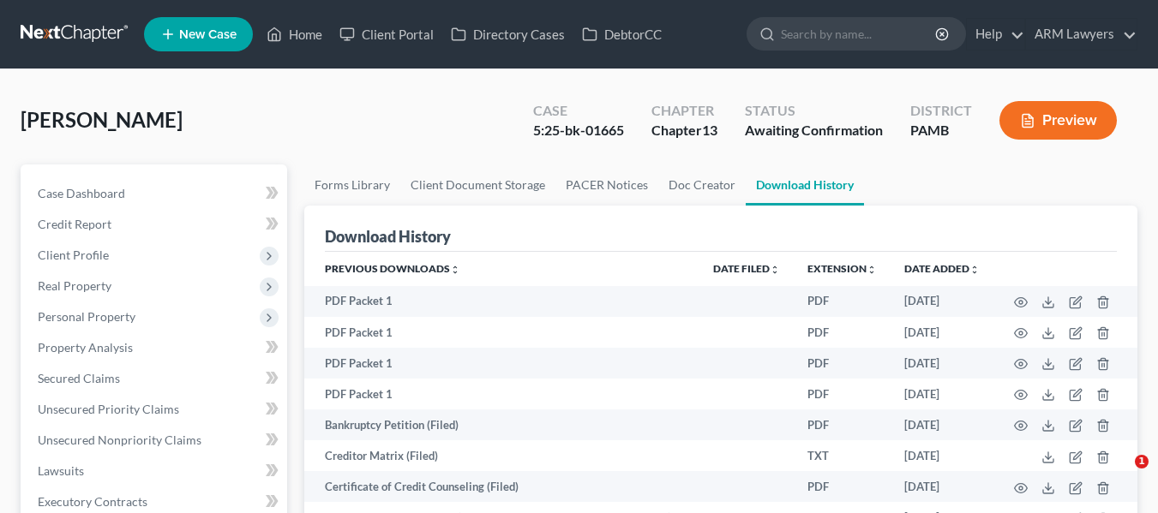 The height and width of the screenshot is (513, 1158). I want to click on a: Lawsuits, so click(155, 471).